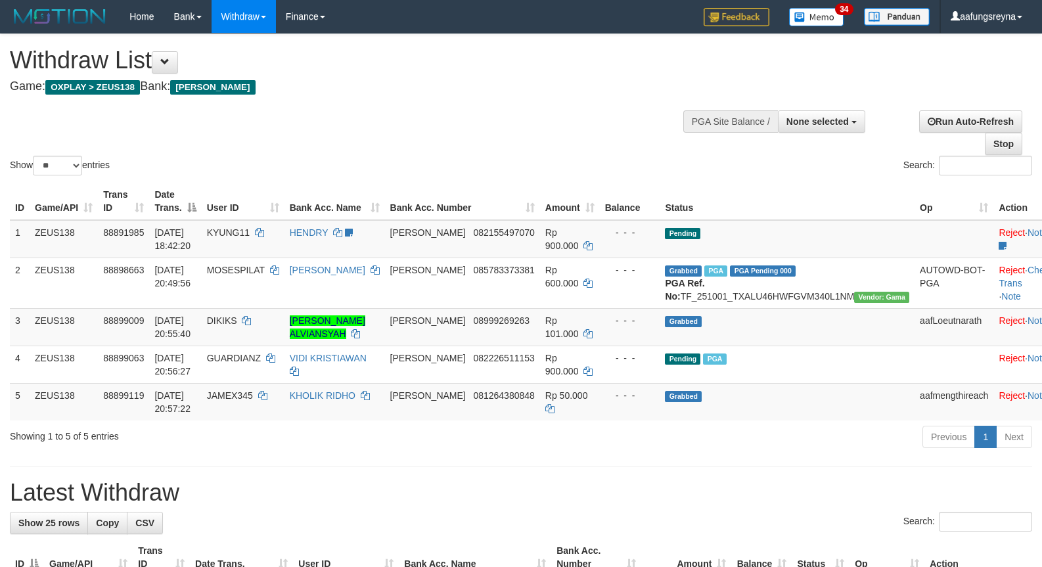  Describe the element at coordinates (93, 87) in the screenshot. I see `span: OXPLAY > ZEUS138` at that location.